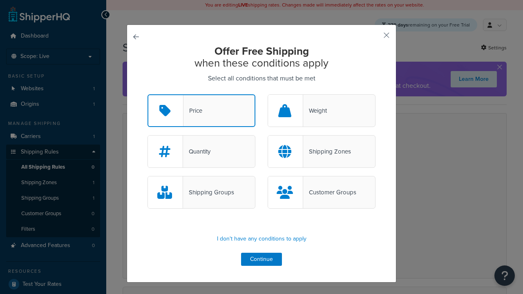 This screenshot has height=294, width=523. What do you see at coordinates (196, 152) in the screenshot?
I see `div: Quantity` at bounding box center [196, 152].